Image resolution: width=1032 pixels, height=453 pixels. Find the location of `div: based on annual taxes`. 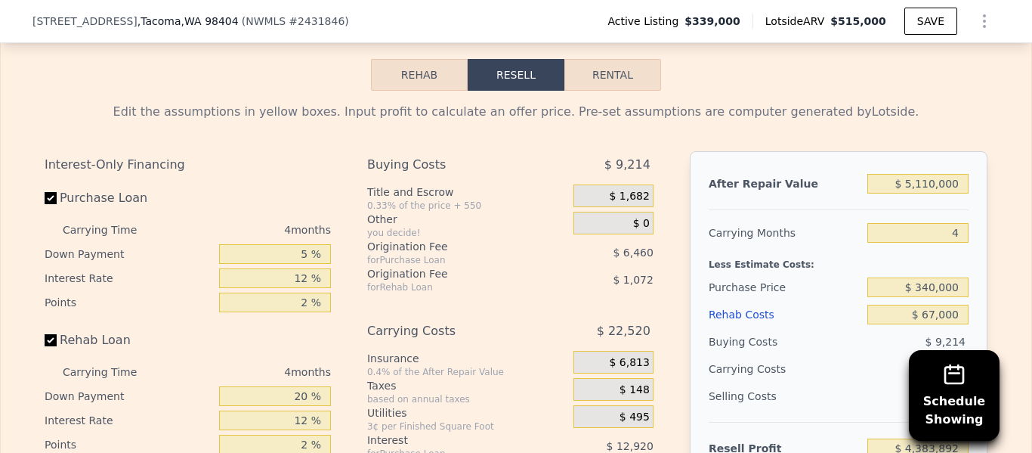

div: based on annual taxes is located at coordinates (467, 399).